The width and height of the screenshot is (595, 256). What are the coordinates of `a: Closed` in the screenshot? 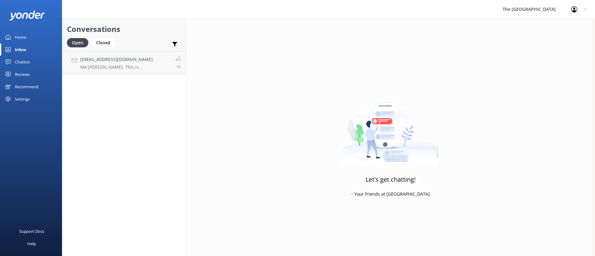 It's located at (105, 42).